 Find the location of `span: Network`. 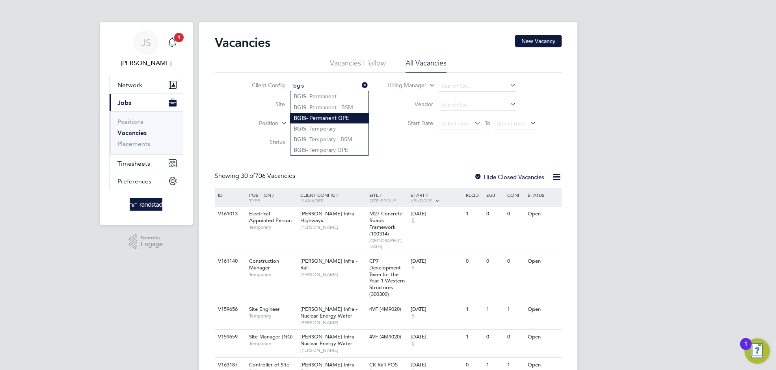

span: Network is located at coordinates (130, 85).